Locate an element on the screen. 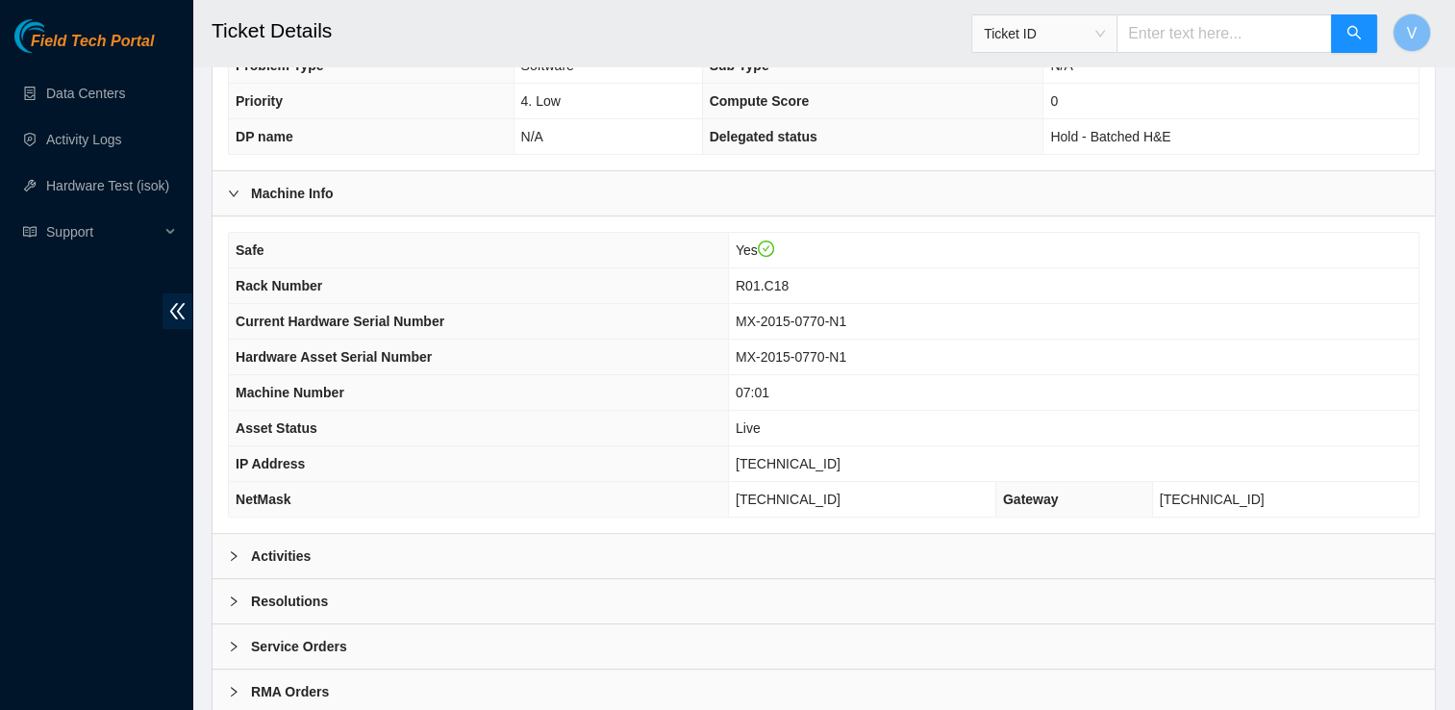 Image resolution: width=1455 pixels, height=710 pixels. span: Machine Number is located at coordinates (289, 392).